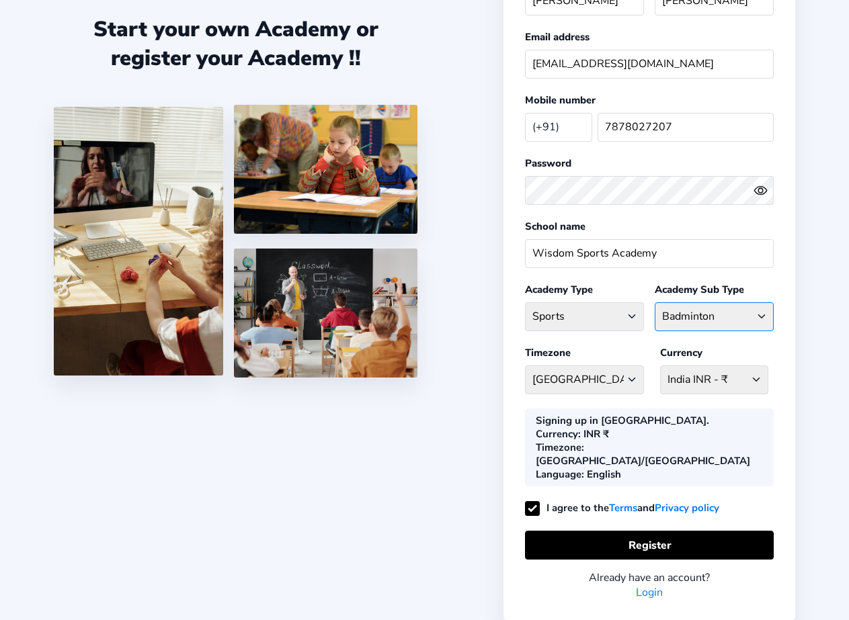 The height and width of the screenshot is (620, 849). I want to click on img: 5.png, so click(325, 313).